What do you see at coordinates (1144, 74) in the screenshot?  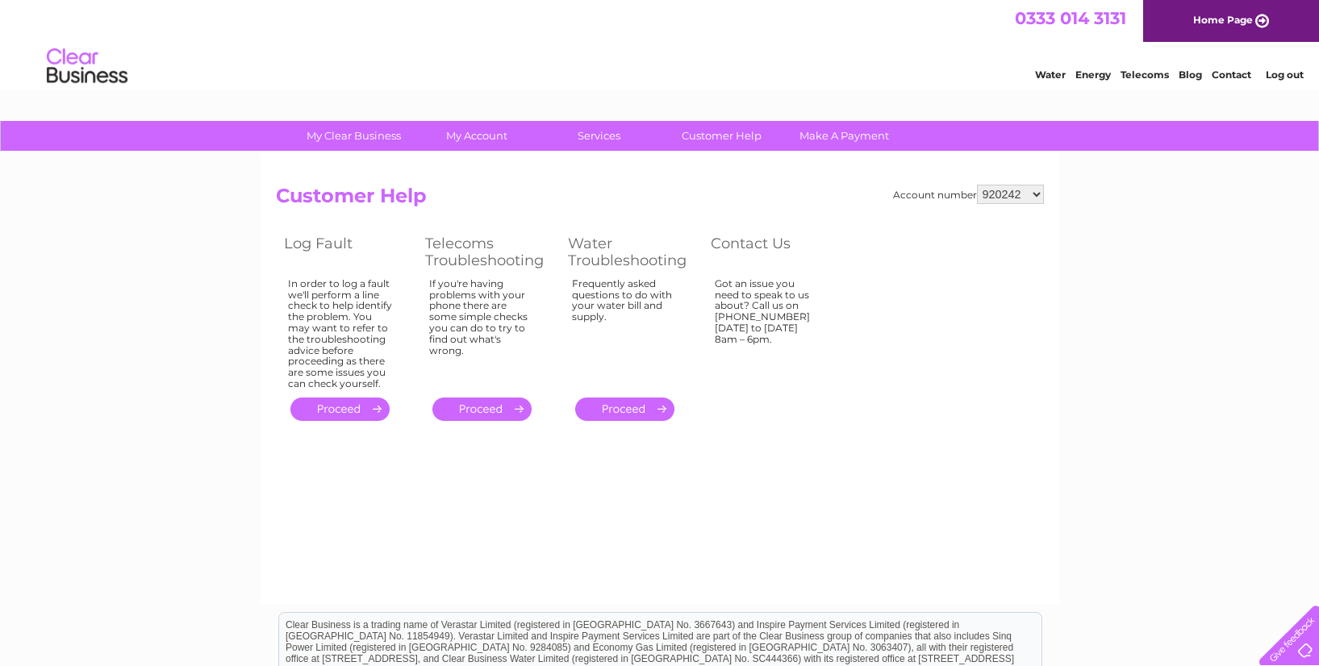 I see `a: Telecoms` at bounding box center [1144, 74].